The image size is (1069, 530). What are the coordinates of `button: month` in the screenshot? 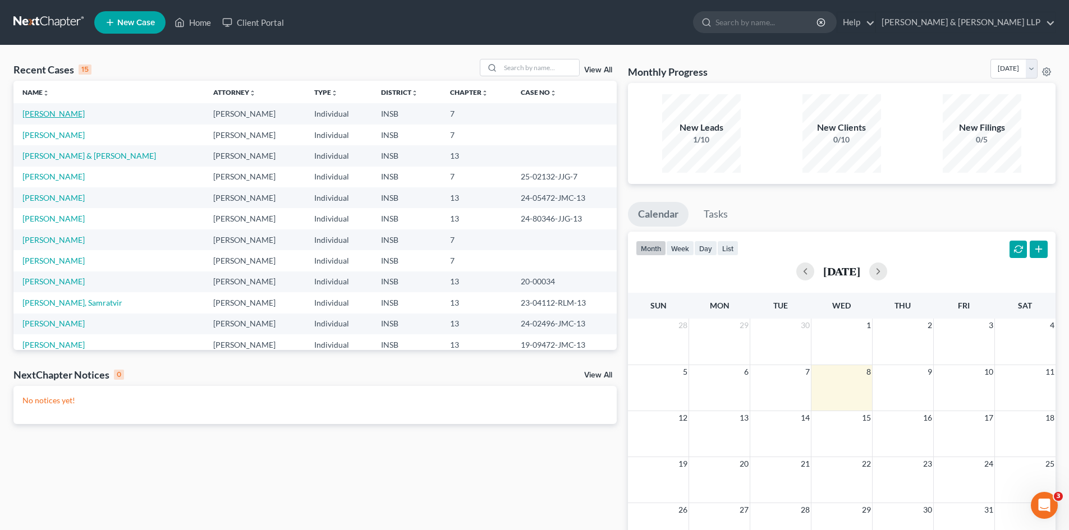 It's located at (651, 248).